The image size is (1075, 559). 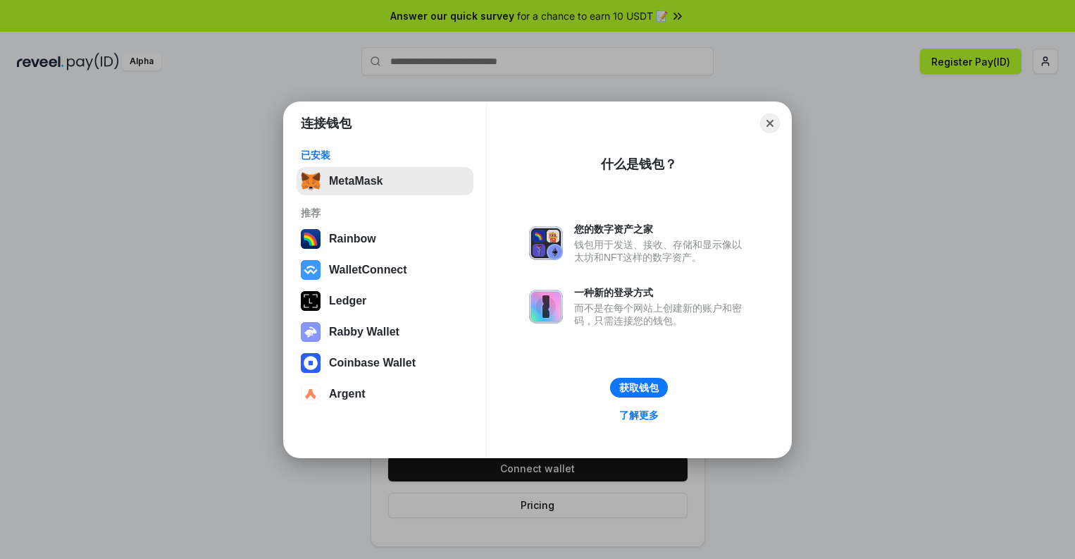 I want to click on div: 获取钱包, so click(x=639, y=388).